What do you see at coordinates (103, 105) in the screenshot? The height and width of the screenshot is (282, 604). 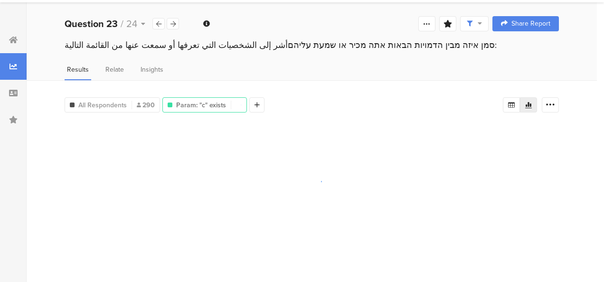 I see `span: All Respondents` at bounding box center [103, 105].